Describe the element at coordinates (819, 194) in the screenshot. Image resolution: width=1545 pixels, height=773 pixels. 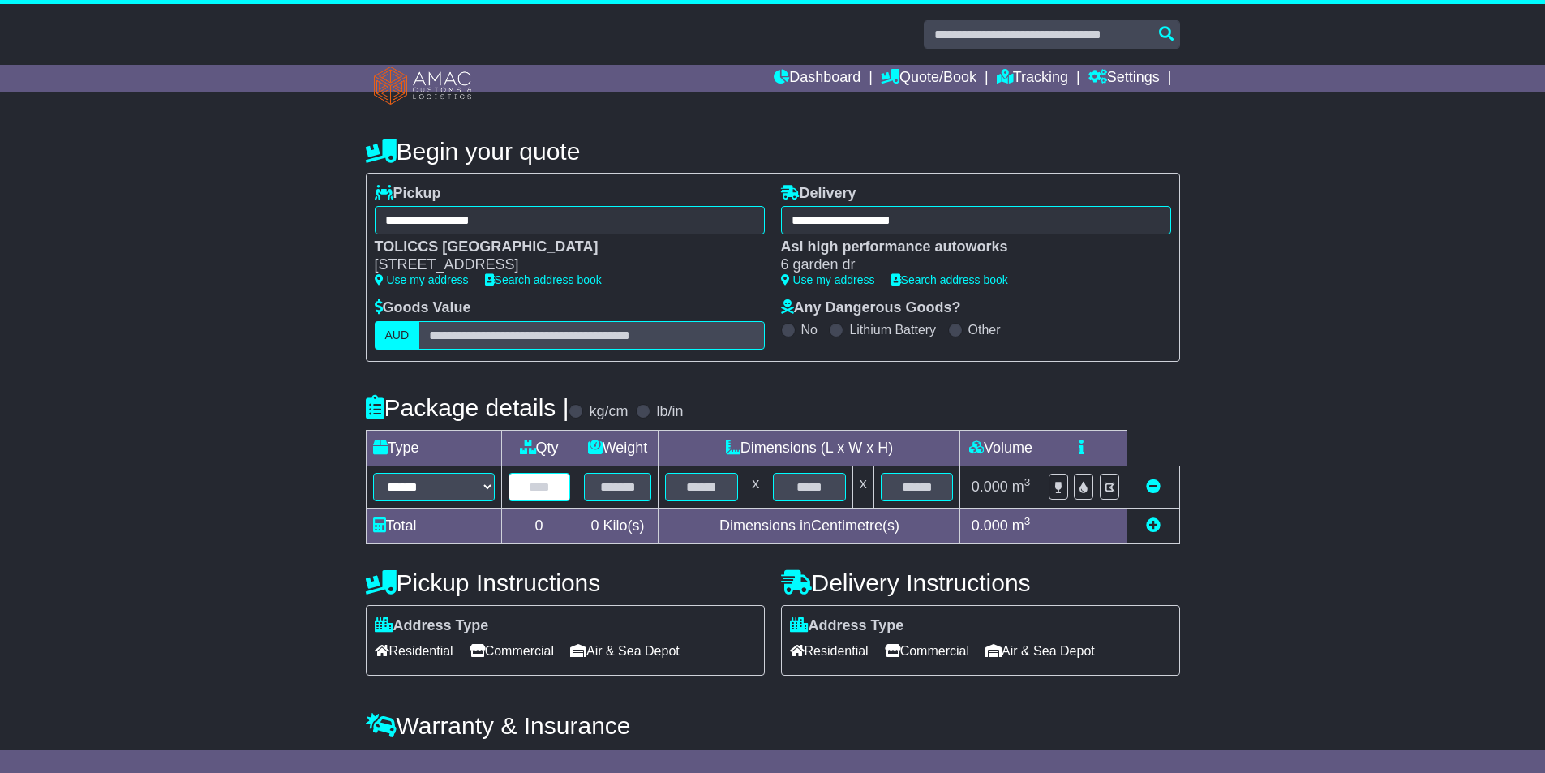
I see `label: Delivery` at that location.